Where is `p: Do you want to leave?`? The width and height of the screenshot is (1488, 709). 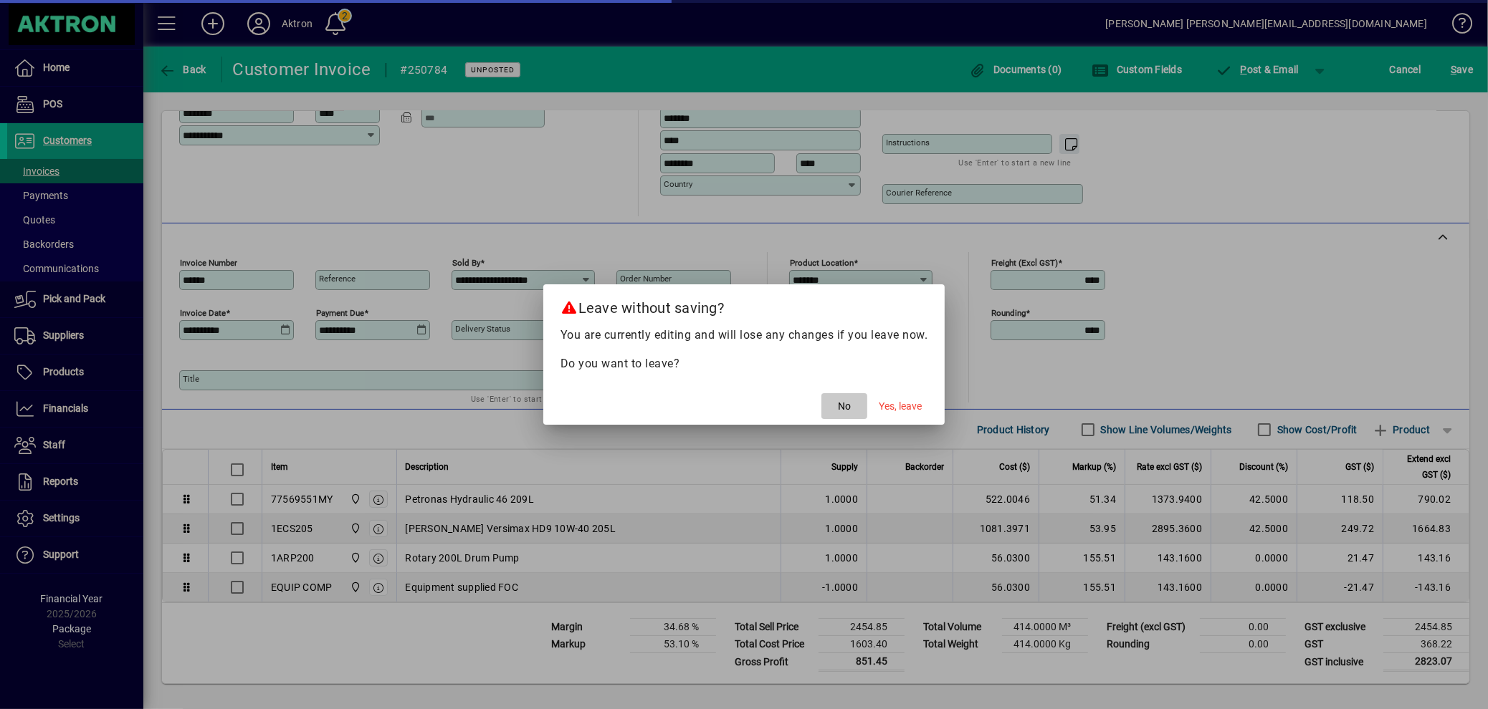
p: Do you want to leave? is located at coordinates (744, 364).